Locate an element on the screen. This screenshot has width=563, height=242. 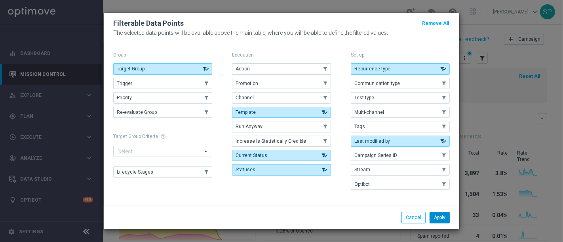
h1: Target Group Criteria is located at coordinates (163, 137).